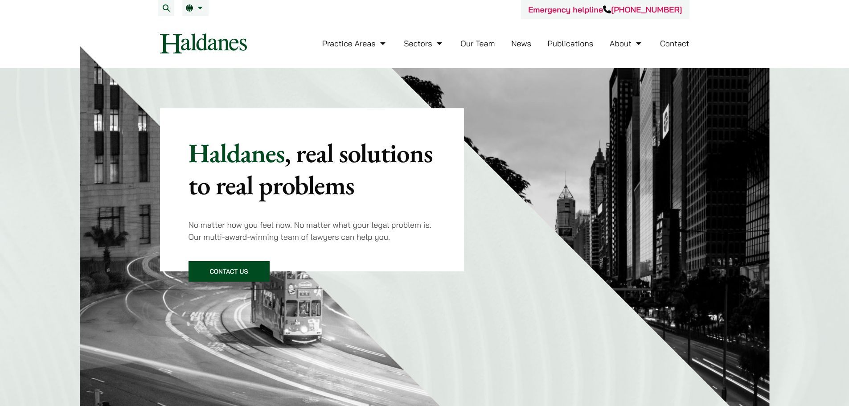 This screenshot has width=849, height=406. What do you see at coordinates (229, 271) in the screenshot?
I see `a: Contact Us` at bounding box center [229, 271].